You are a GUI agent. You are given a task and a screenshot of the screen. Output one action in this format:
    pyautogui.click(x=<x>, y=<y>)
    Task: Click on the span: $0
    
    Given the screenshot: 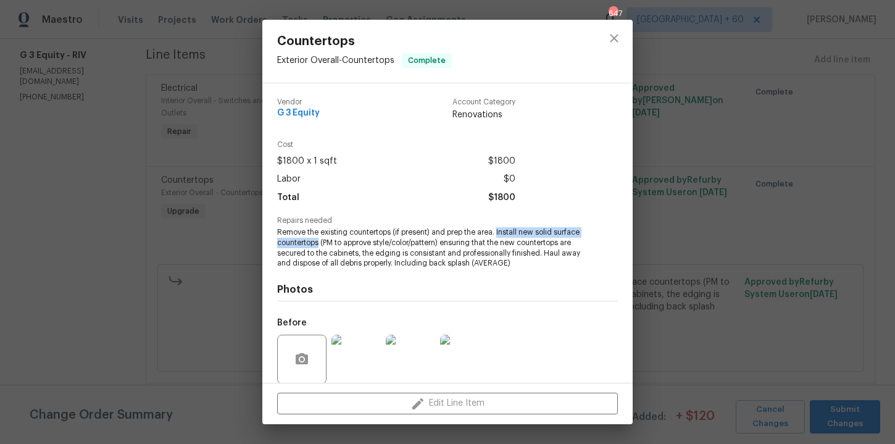 What is the action you would take?
    pyautogui.click(x=509, y=179)
    